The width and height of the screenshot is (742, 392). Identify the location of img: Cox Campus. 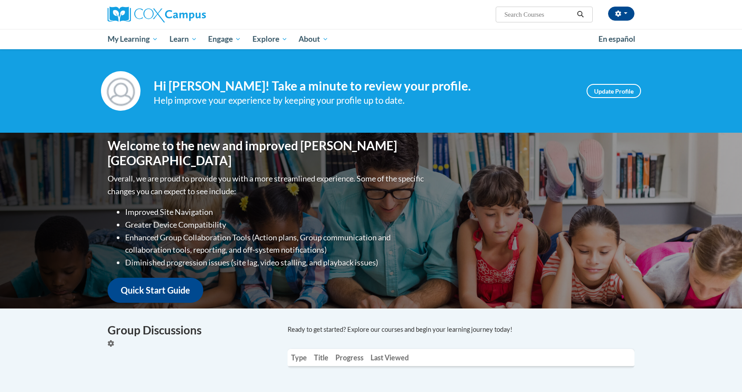
(157, 14).